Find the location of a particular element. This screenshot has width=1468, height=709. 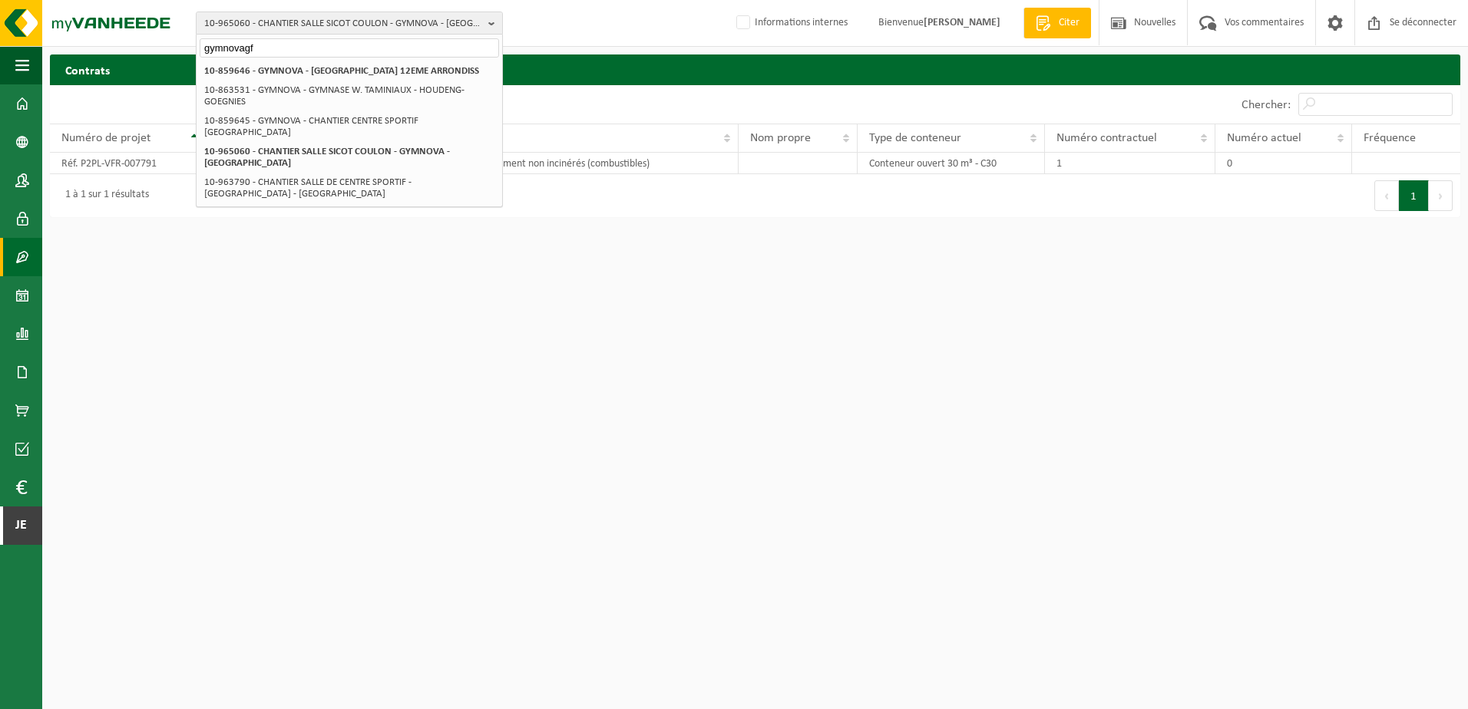

td: Conteneur ouvert 30 m³ - C30 is located at coordinates (951, 164).